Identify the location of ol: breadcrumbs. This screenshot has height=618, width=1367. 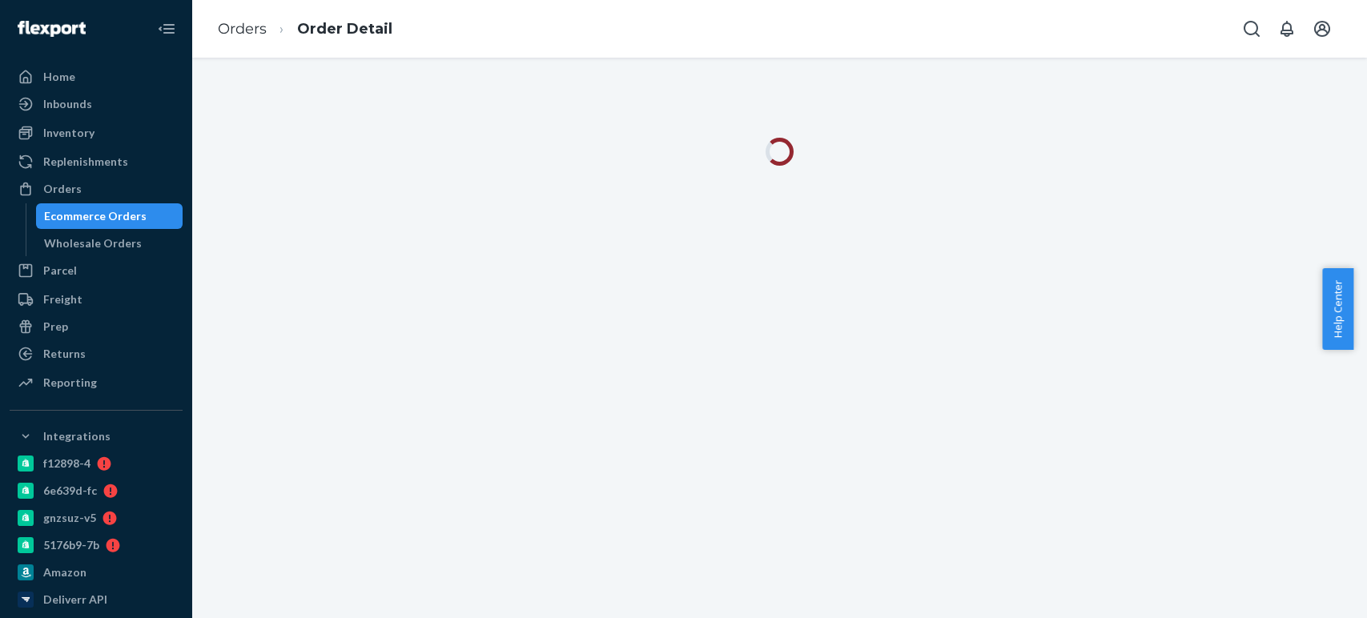
(305, 29).